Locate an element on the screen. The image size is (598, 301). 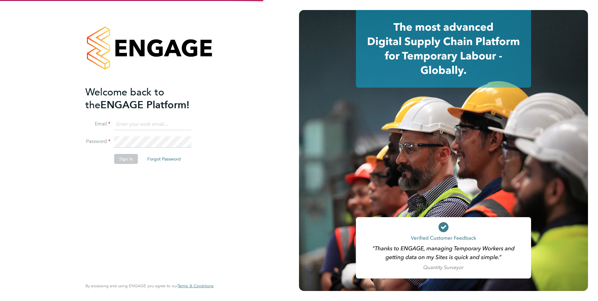
span: Welcome back to the is located at coordinates (125, 99).